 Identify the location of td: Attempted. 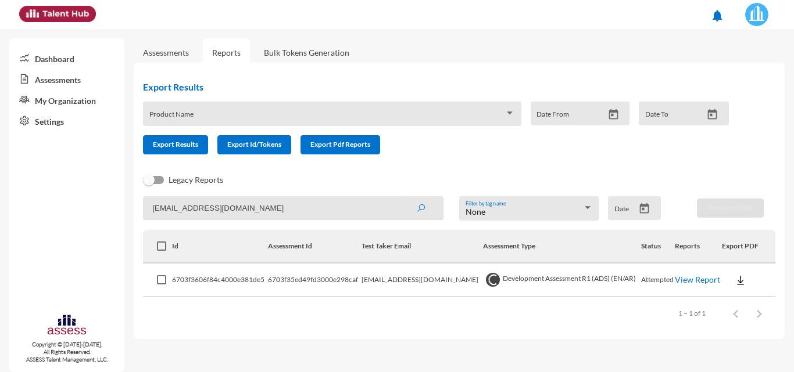
(658, 281).